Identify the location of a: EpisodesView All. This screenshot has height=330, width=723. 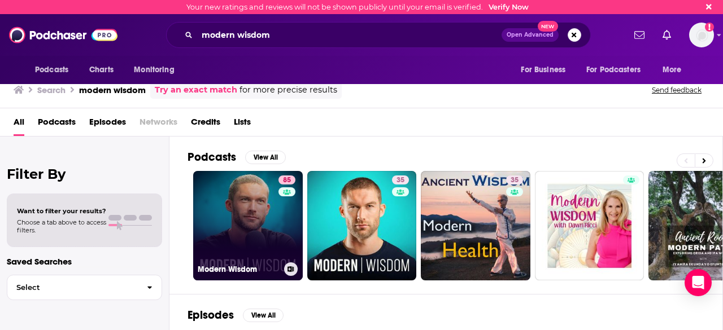
(235, 315).